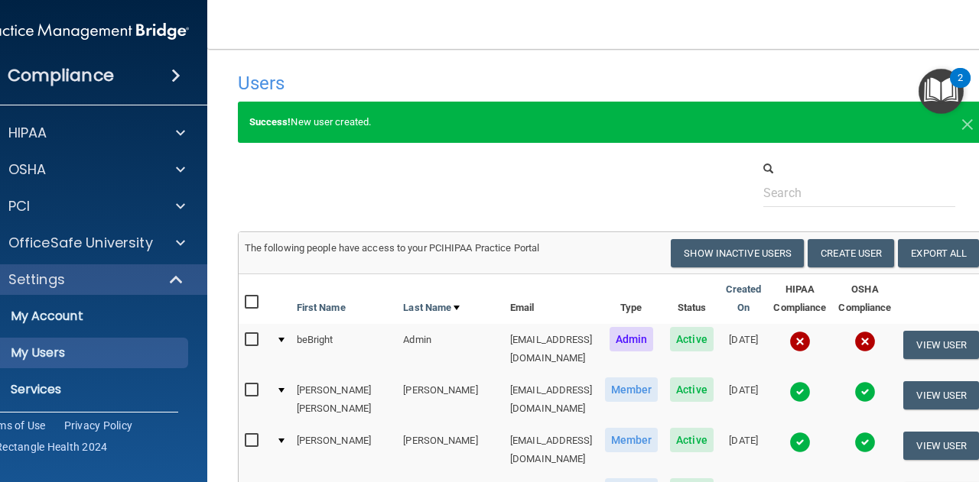 This screenshot has height=482, width=979. I want to click on th: Type, so click(631, 299).